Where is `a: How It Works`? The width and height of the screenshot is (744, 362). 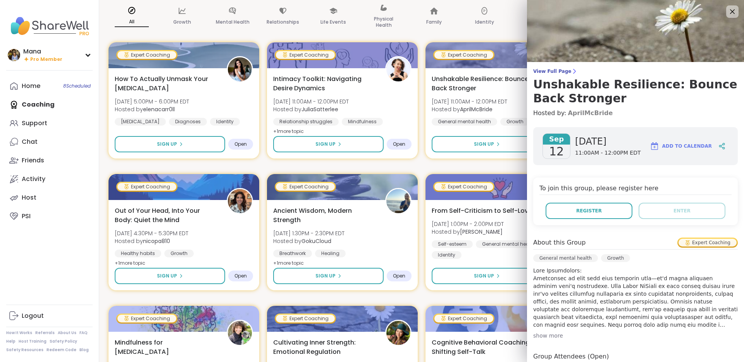 a: How It Works is located at coordinates (19, 333).